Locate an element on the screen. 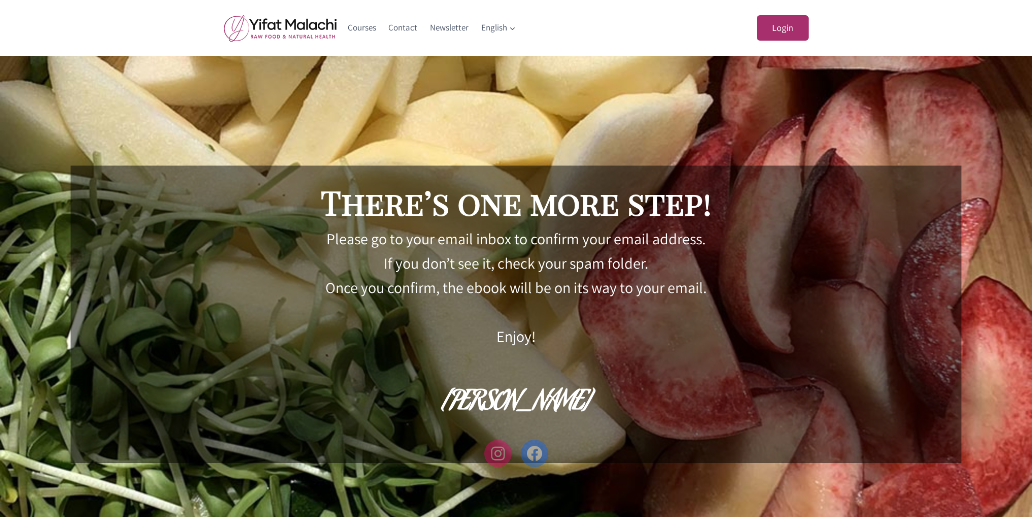  a: Newsletter is located at coordinates (449, 28).